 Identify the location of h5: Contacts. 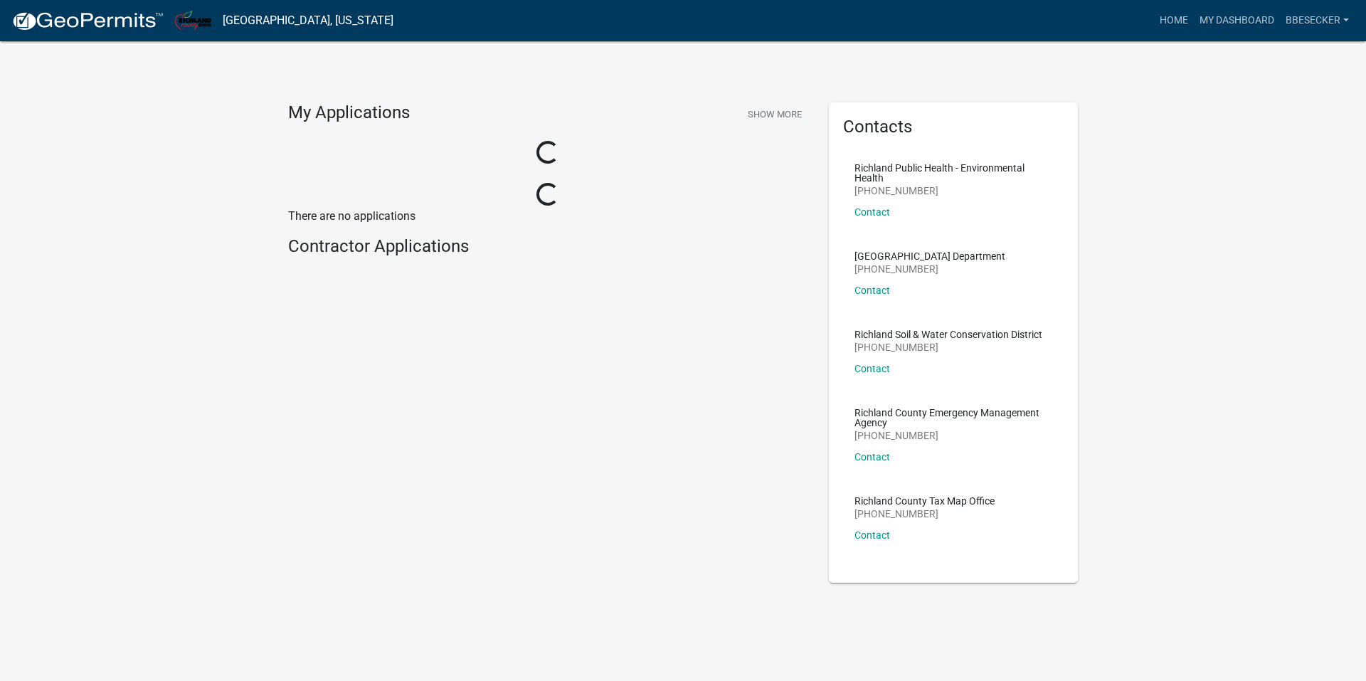
(953, 127).